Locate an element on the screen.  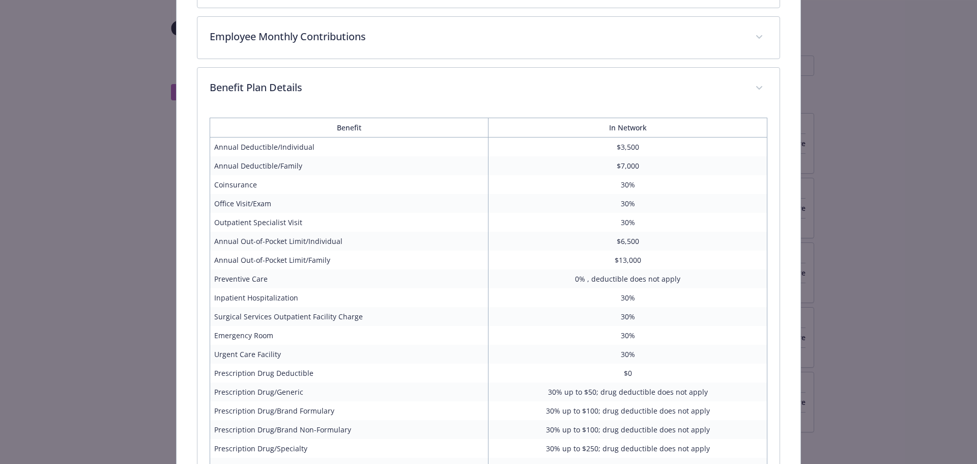
td: $6,500 is located at coordinates (628, 241).